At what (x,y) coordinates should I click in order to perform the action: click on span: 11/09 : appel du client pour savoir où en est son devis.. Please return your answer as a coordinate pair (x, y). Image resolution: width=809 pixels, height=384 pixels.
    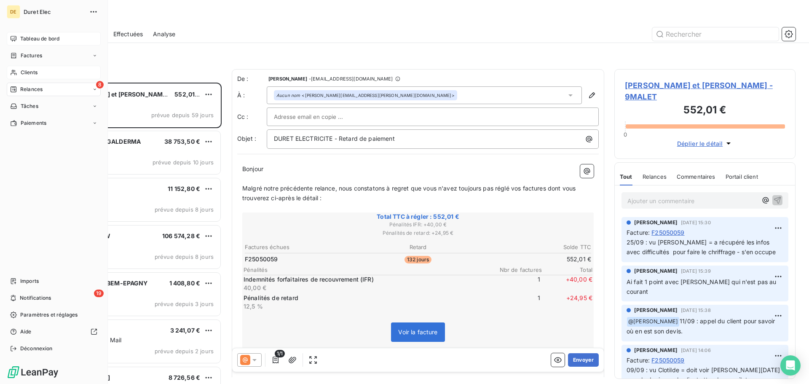
    Looking at the image, I should click on (702, 326).